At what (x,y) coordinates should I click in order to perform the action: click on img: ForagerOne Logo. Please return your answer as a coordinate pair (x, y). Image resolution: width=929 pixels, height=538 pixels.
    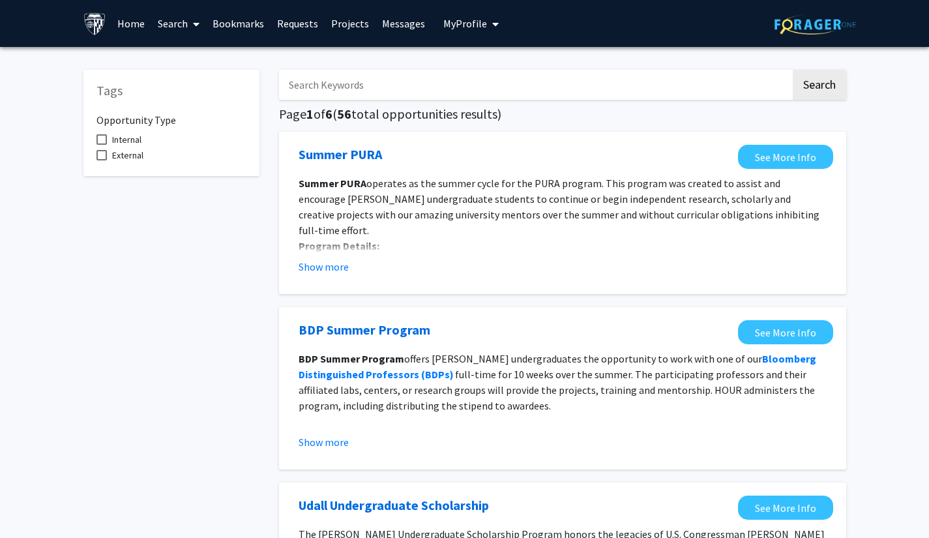
    Looking at the image, I should click on (815, 24).